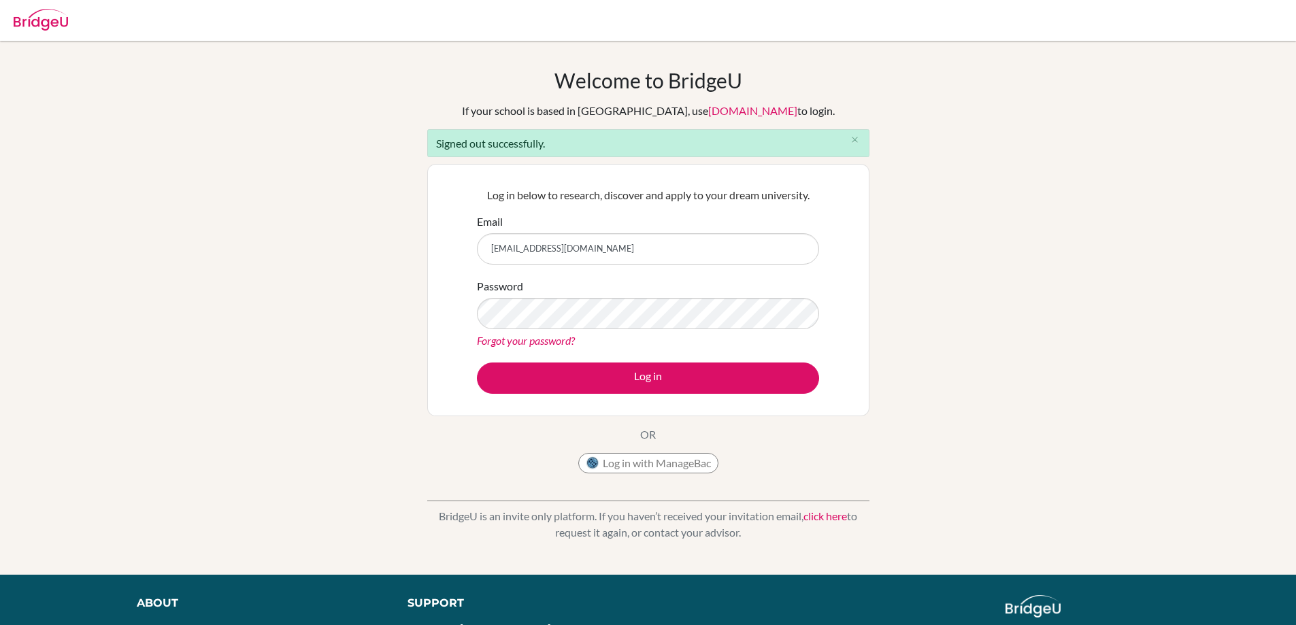 The width and height of the screenshot is (1296, 625). What do you see at coordinates (855, 140) in the screenshot?
I see `button: Close` at bounding box center [855, 140].